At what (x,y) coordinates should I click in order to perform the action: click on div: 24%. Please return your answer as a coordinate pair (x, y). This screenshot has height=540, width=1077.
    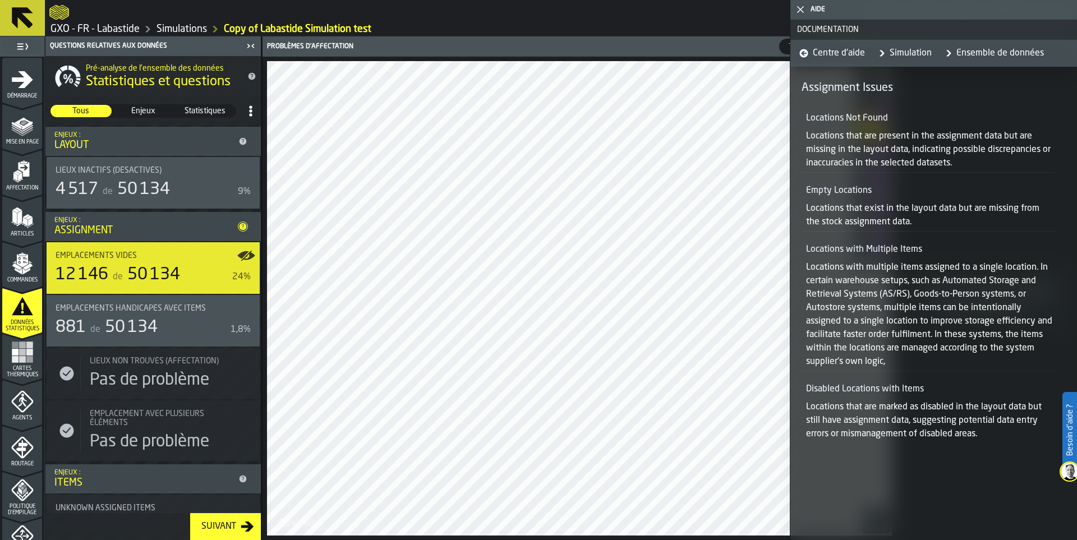
    Looking at the image, I should click on (241, 277).